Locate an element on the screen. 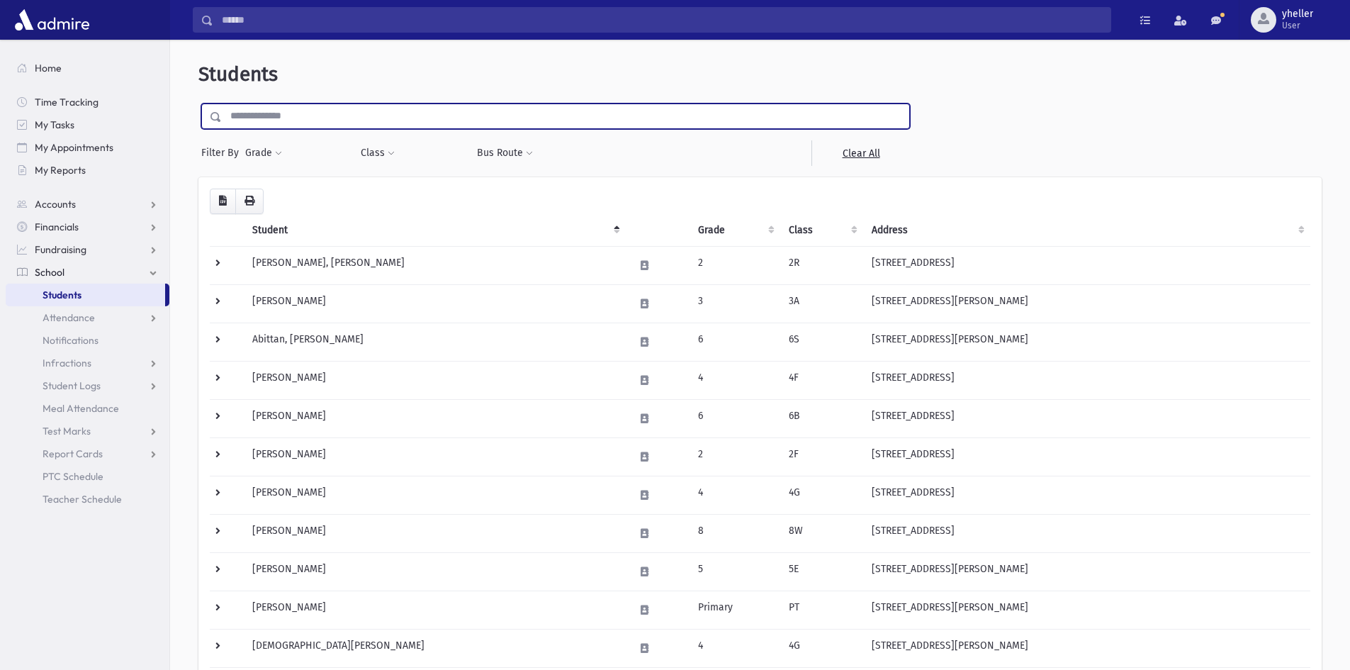 This screenshot has width=1350, height=670. span: yheller is located at coordinates (1298, 14).